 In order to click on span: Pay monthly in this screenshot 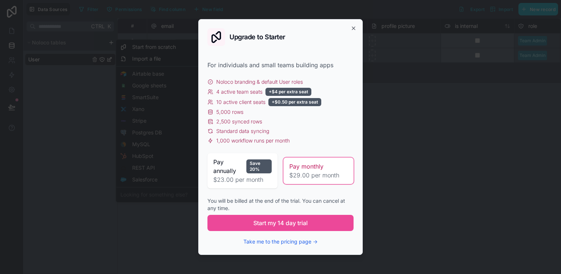, I will do `click(306, 166)`.